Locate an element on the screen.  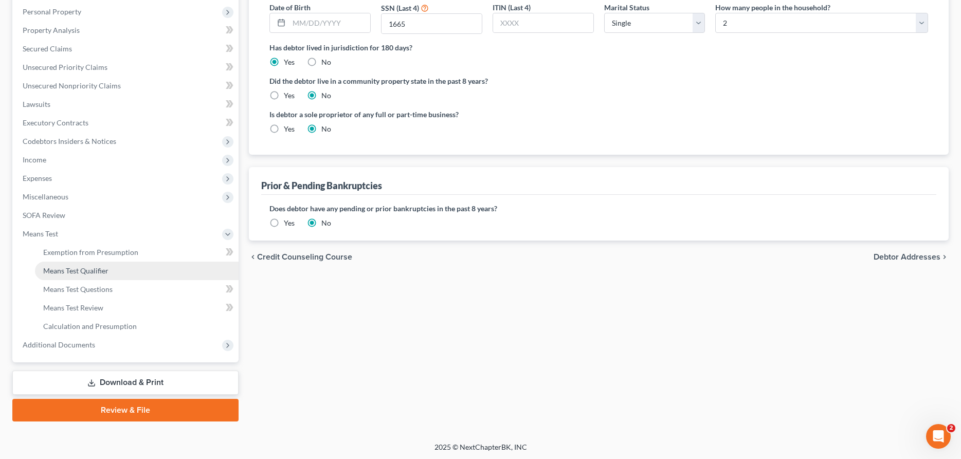
i: chevron_right is located at coordinates (945, 257).